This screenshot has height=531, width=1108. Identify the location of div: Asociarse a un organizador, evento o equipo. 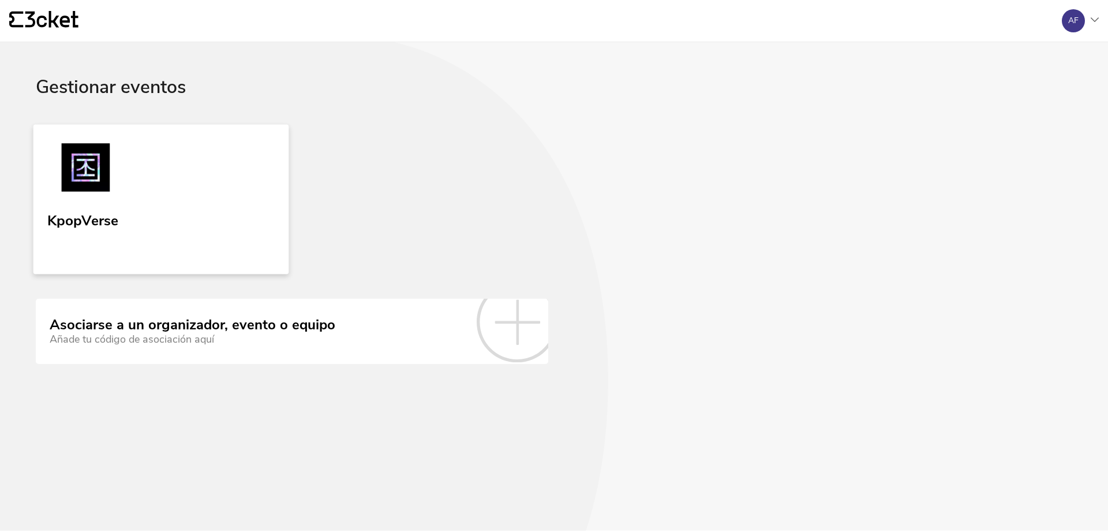
(192, 325).